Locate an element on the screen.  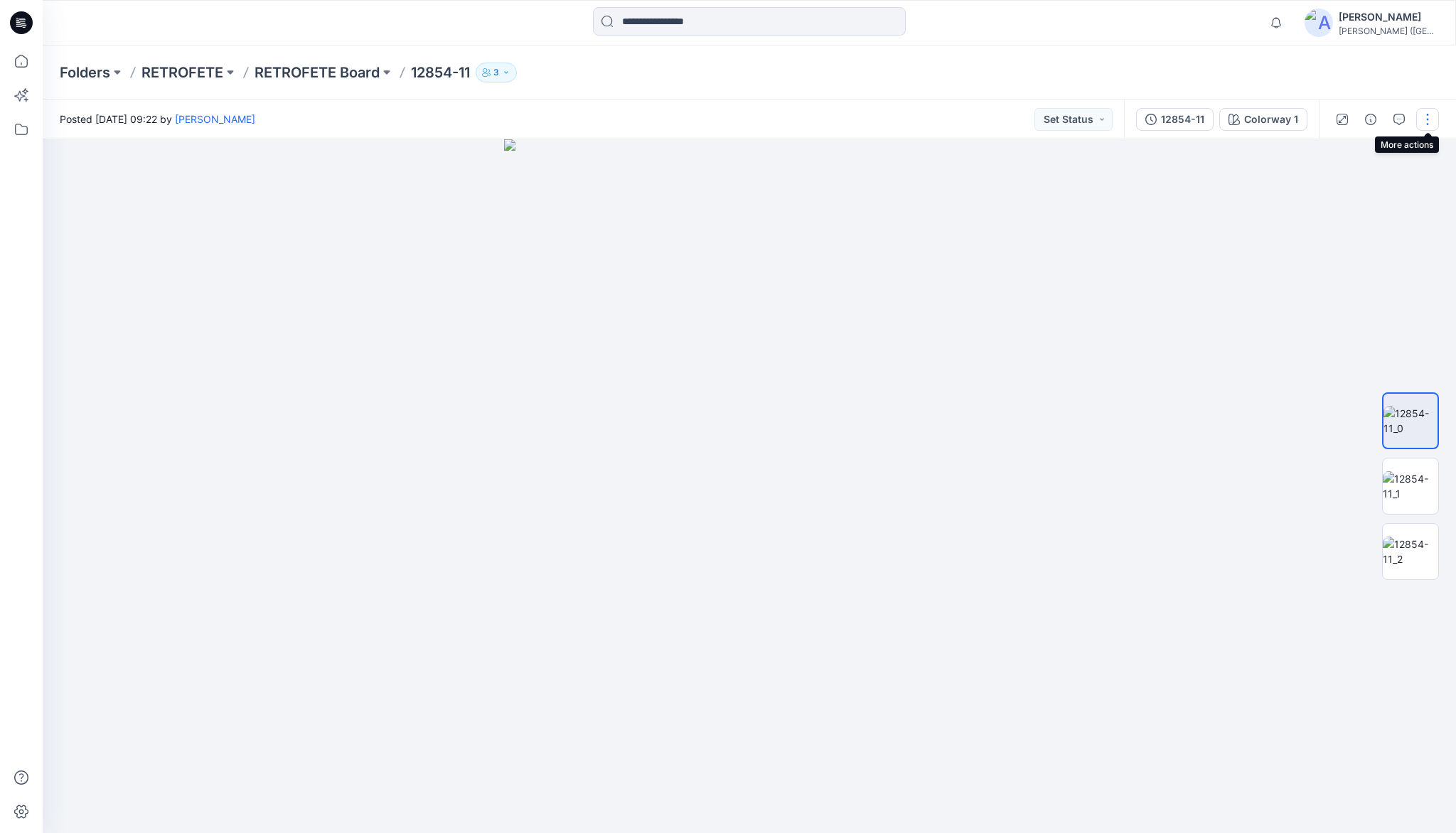
a: RETROFETE Board is located at coordinates (317, 72).